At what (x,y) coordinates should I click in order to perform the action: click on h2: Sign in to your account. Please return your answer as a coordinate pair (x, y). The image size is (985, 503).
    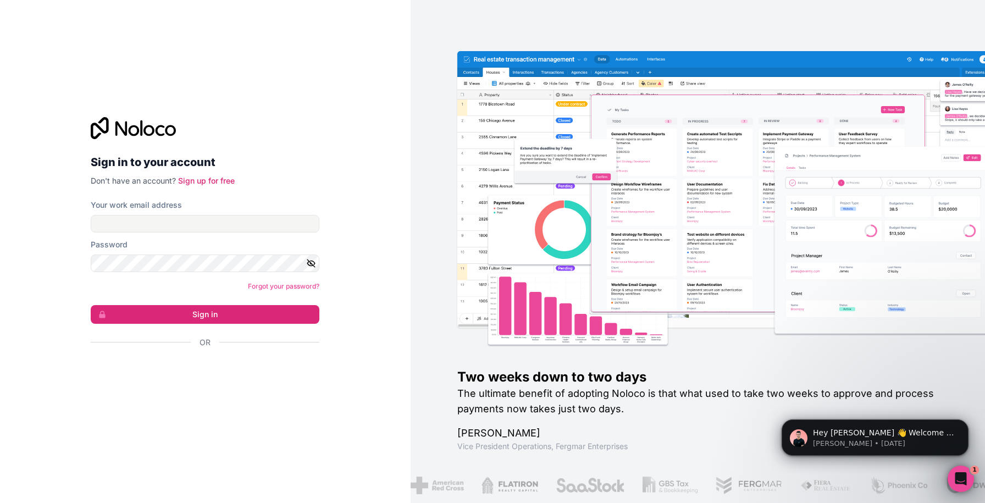
    Looking at the image, I should click on (205, 162).